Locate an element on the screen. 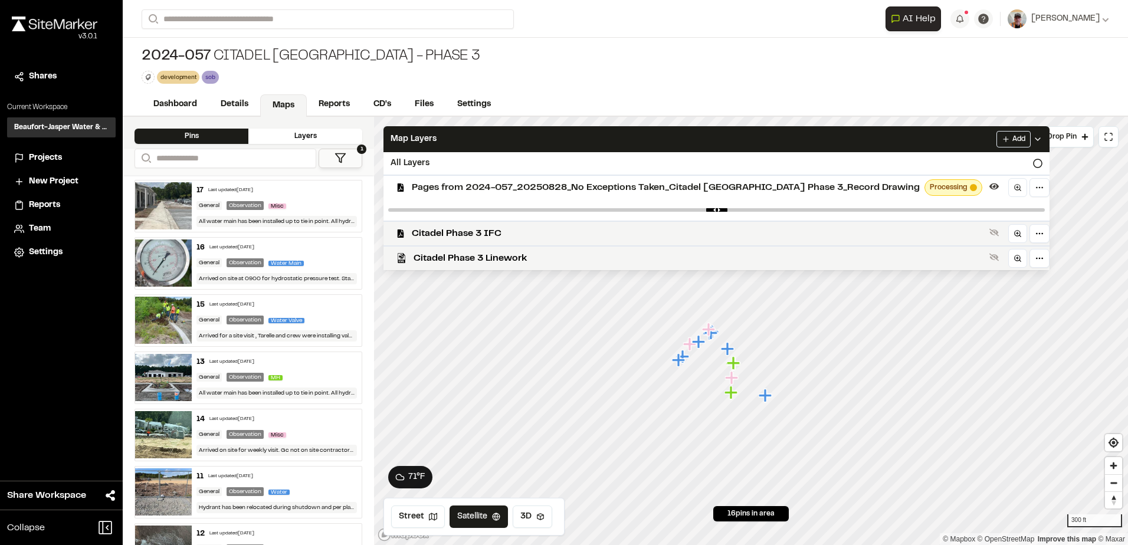 This screenshot has width=1128, height=545. button: Reset bearing to north is located at coordinates (1114, 500).